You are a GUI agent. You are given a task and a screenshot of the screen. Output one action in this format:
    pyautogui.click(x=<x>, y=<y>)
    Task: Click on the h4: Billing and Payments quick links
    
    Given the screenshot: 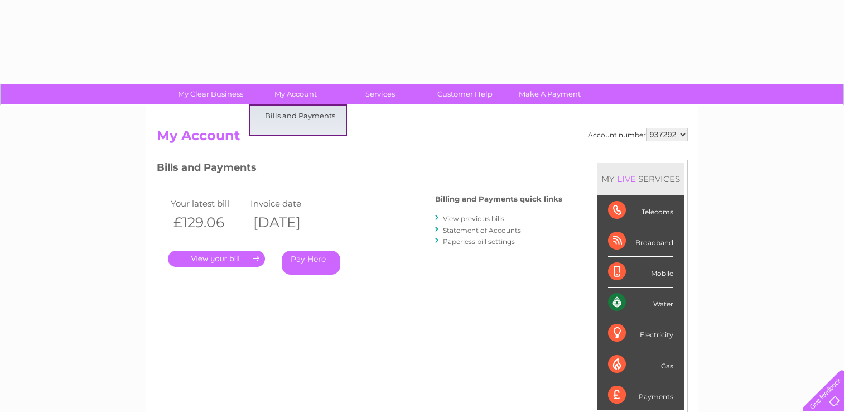 What is the action you would take?
    pyautogui.click(x=499, y=199)
    